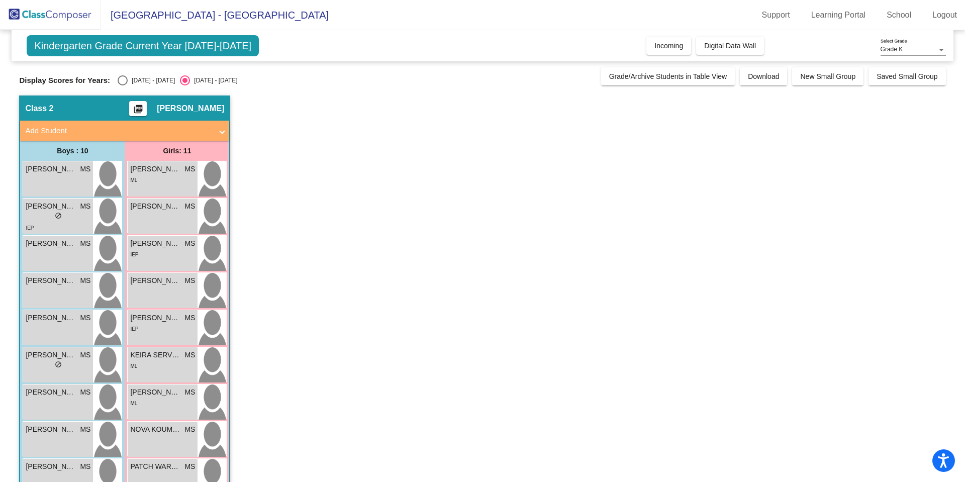 The image size is (965, 482). What do you see at coordinates (668, 76) in the screenshot?
I see `span: Grade/Archive Students in Table View` at bounding box center [668, 76].